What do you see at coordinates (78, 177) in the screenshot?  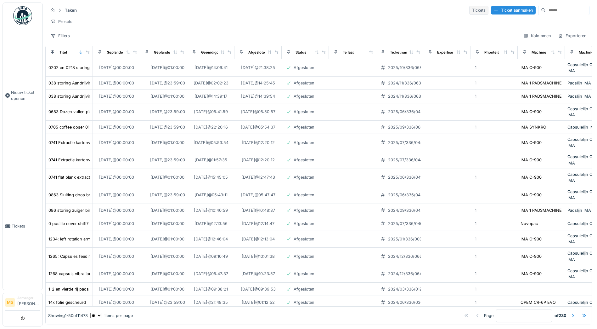 I see `div: 0741 flat blank extraction motor` at bounding box center [78, 177].